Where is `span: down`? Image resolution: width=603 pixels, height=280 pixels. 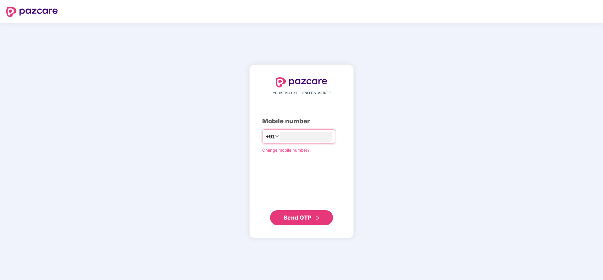
span: down is located at coordinates (277, 136).